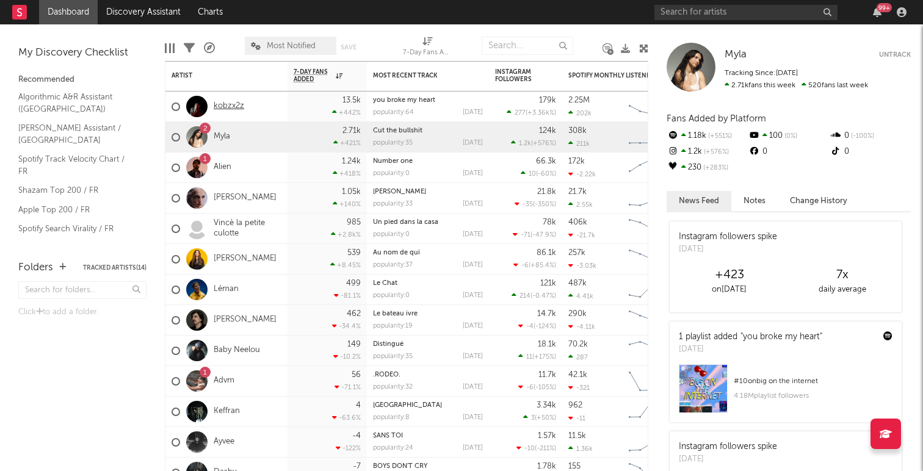  Describe the element at coordinates (385, 283) in the screenshot. I see `a: Le Chat` at that location.